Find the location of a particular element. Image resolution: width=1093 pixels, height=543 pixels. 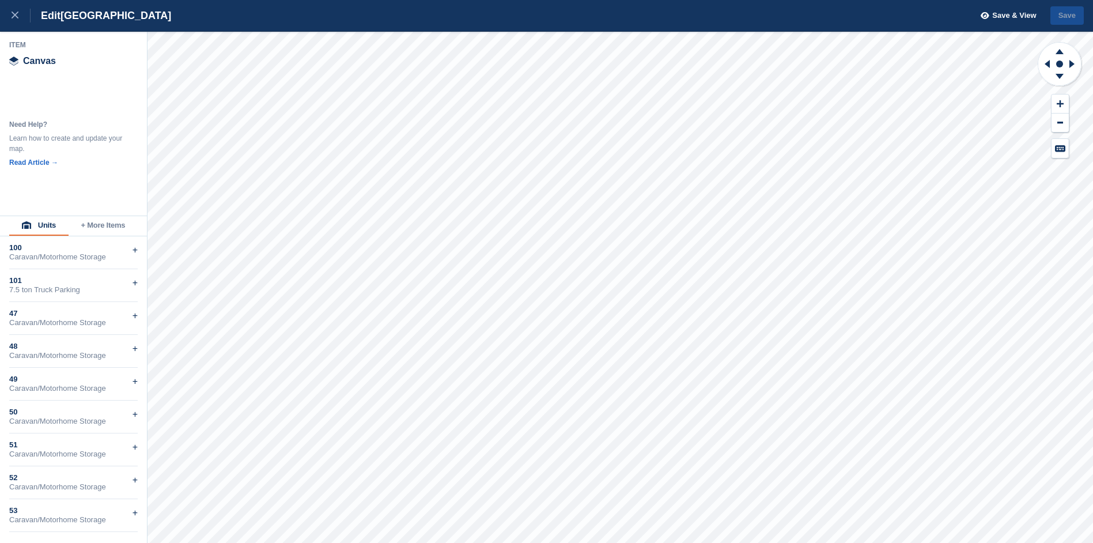

div: 51Caravan/Motorhome Storage+ is located at coordinates (73, 450).